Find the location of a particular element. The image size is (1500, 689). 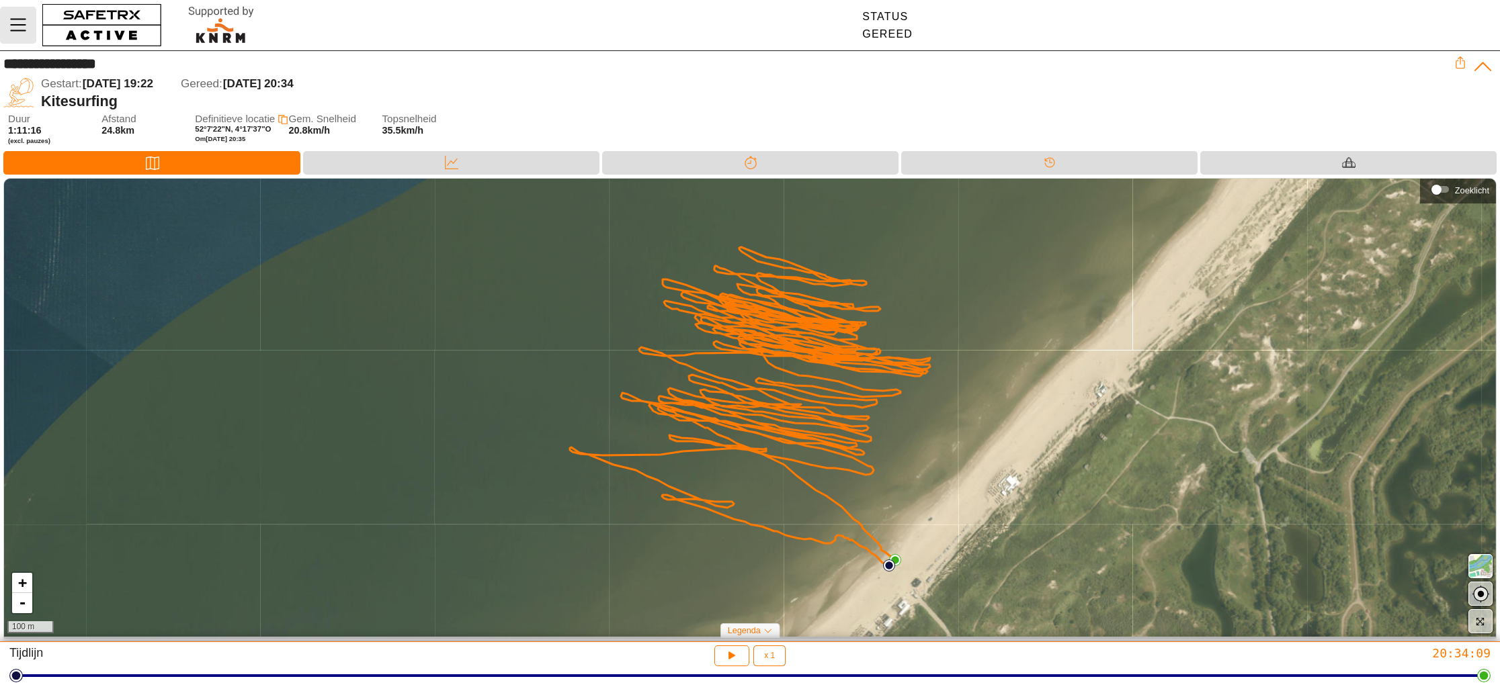

span: 1:11:16 is located at coordinates (25, 130).